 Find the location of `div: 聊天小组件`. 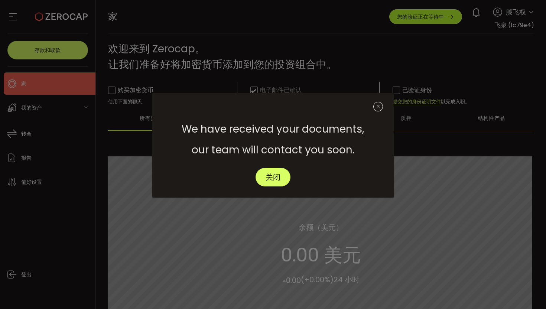

div: 聊天小组件 is located at coordinates (528, 291).